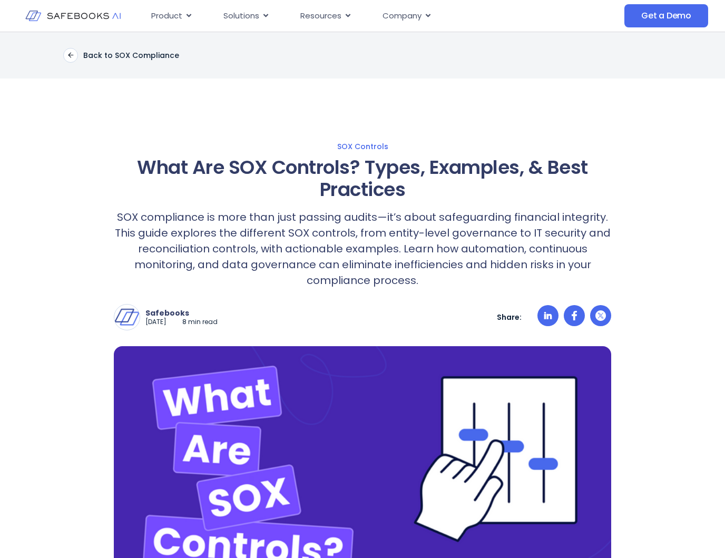  Describe the element at coordinates (131, 55) in the screenshot. I see `p: Back to SOX Compliance` at that location.